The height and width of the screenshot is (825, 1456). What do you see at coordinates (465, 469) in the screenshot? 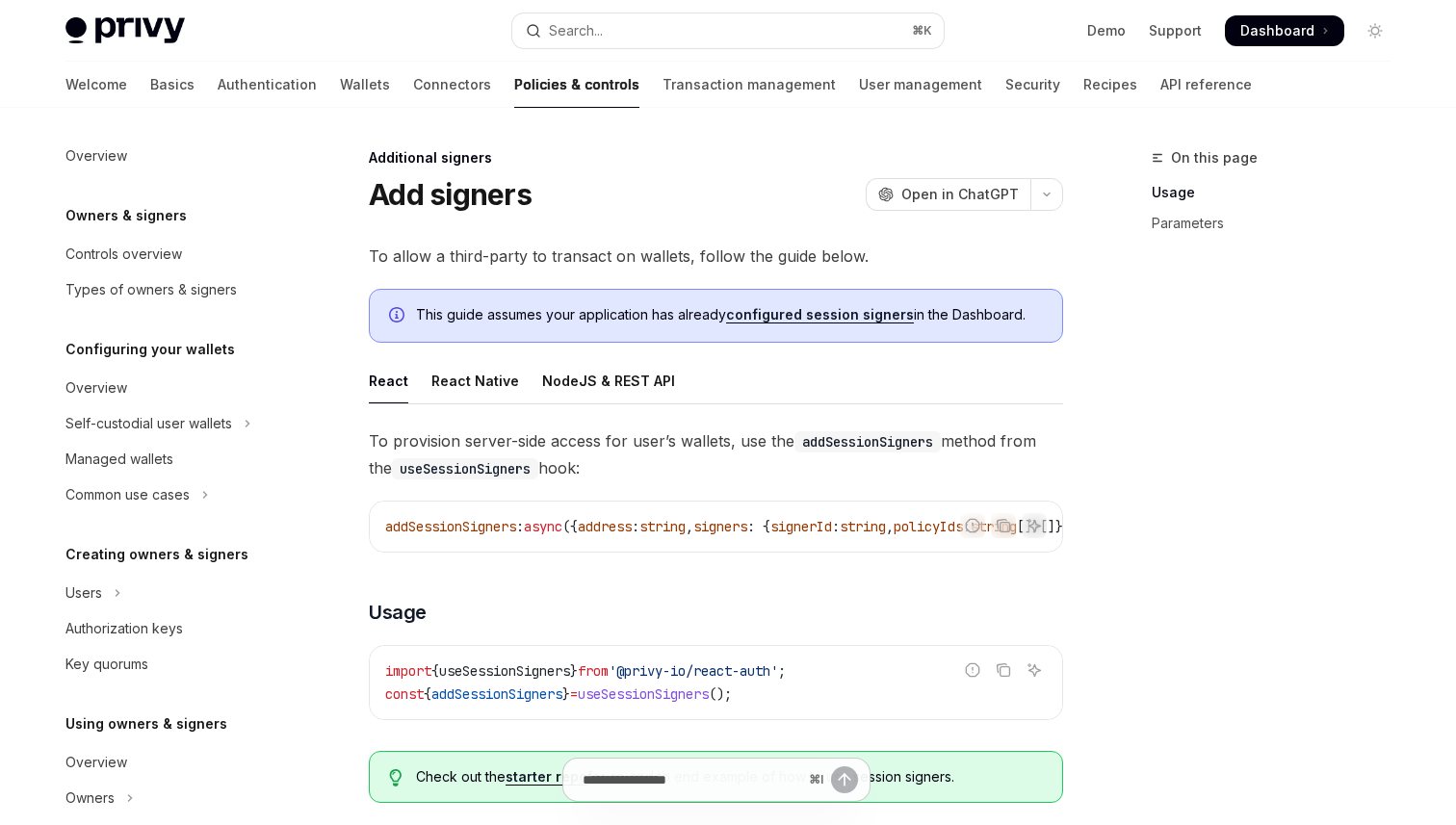
I see `code: useSessionSigners` at bounding box center [465, 469].